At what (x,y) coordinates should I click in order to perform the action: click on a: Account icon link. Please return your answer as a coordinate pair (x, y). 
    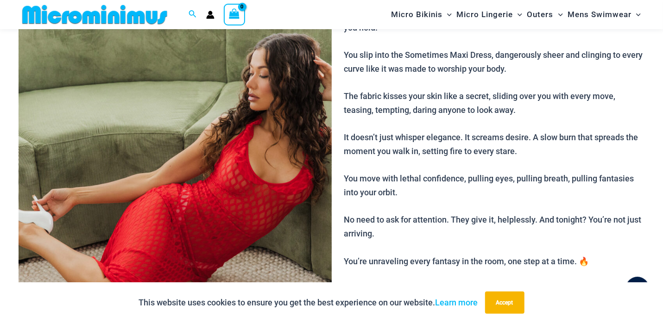
    Looking at the image, I should click on (210, 15).